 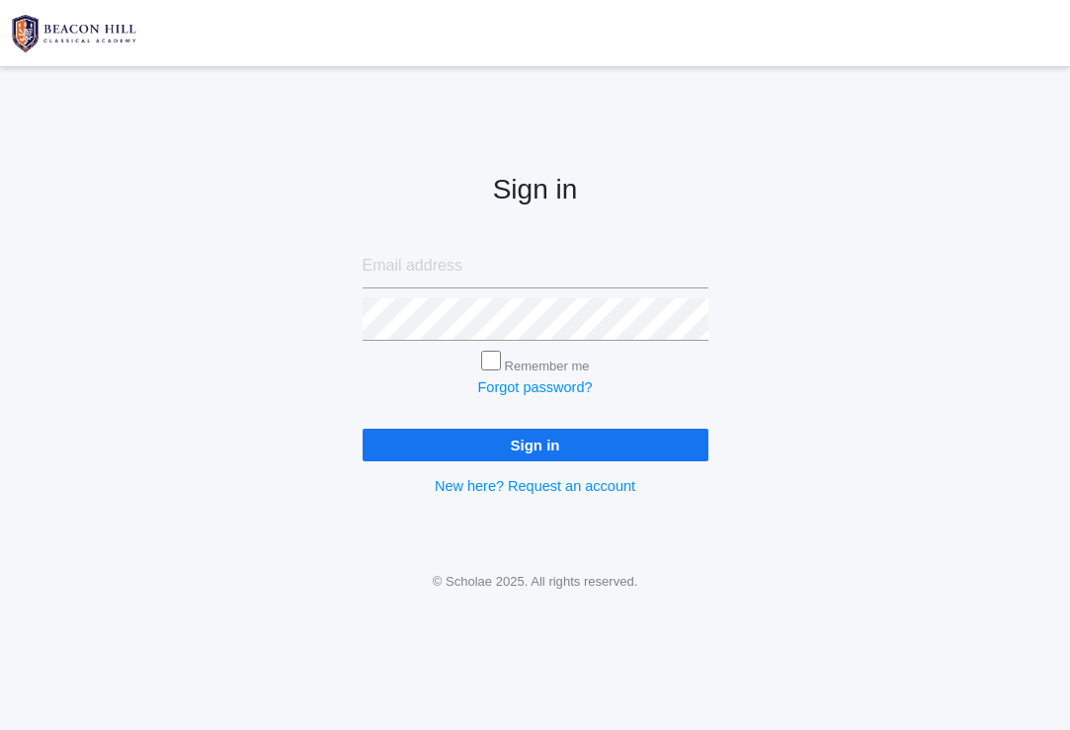 I want to click on input: Sign in, so click(x=536, y=445).